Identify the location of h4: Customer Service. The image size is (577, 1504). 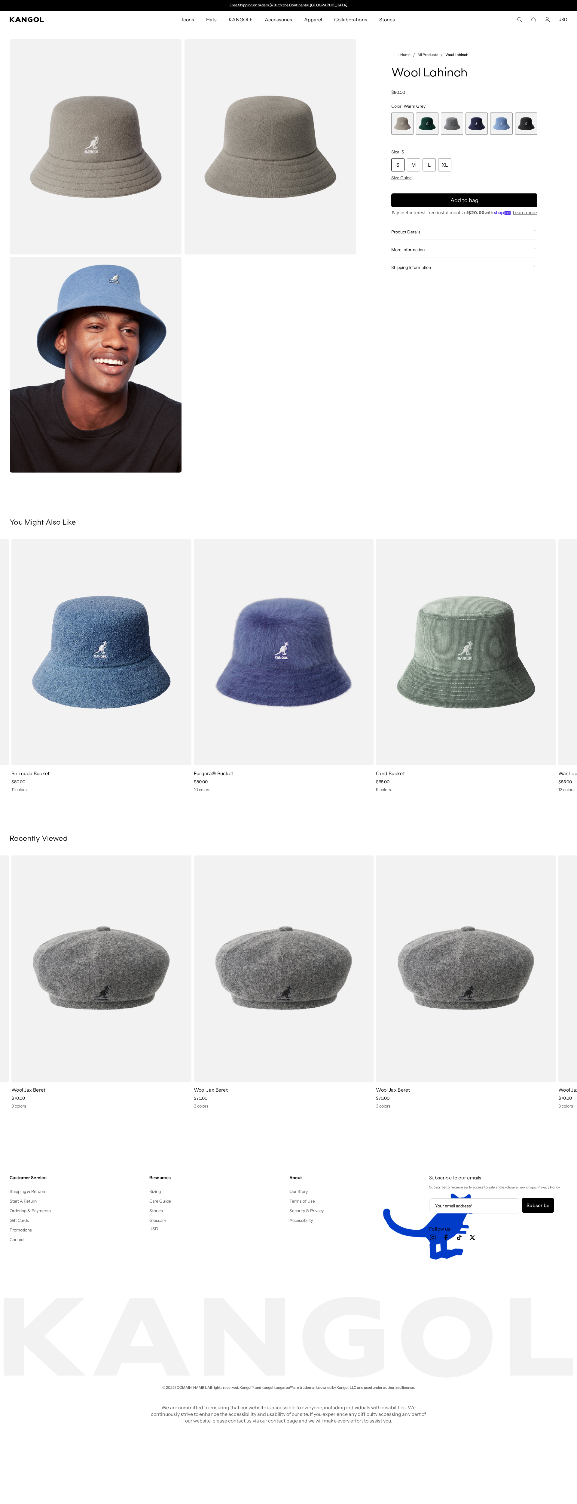
(77, 1178).